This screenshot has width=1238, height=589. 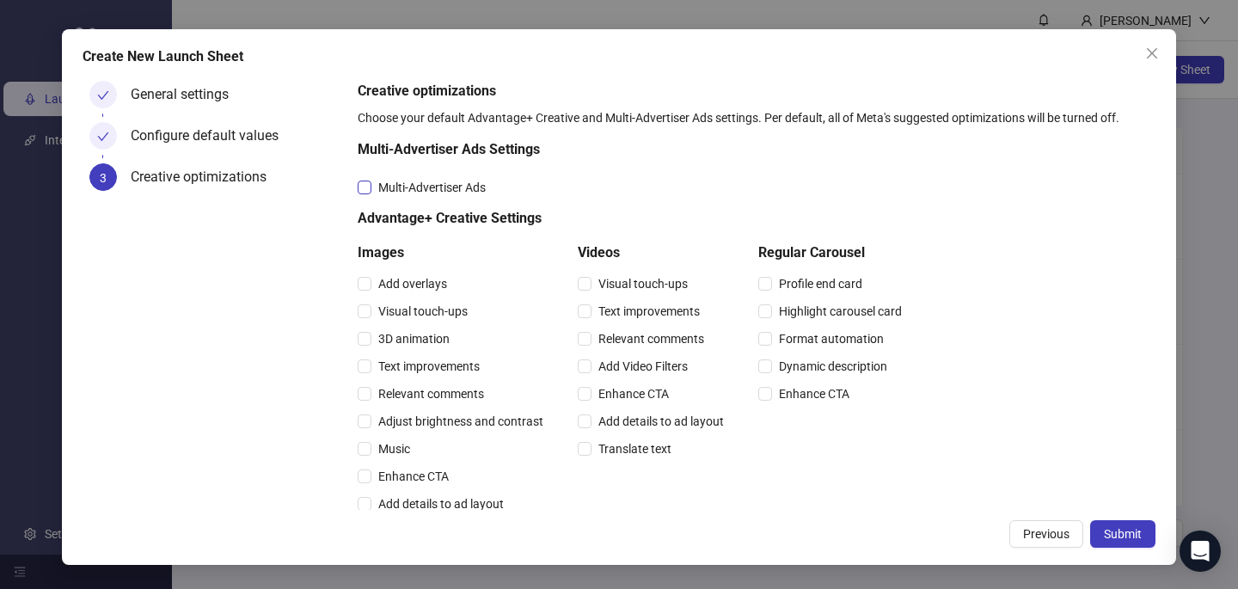 I want to click on span: 3D animation, so click(x=414, y=339).